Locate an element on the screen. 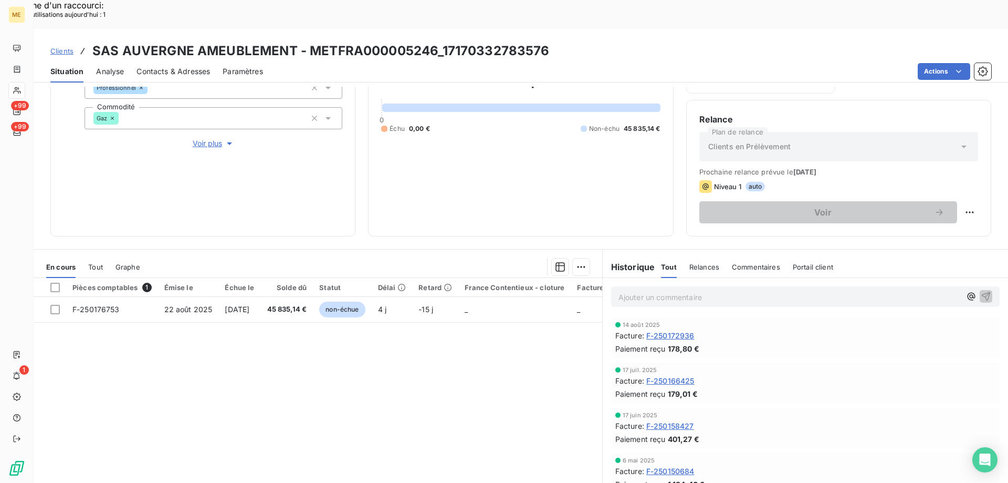 The height and width of the screenshot is (483, 1008). span: Clients en Prélèvement is located at coordinates (749, 147).